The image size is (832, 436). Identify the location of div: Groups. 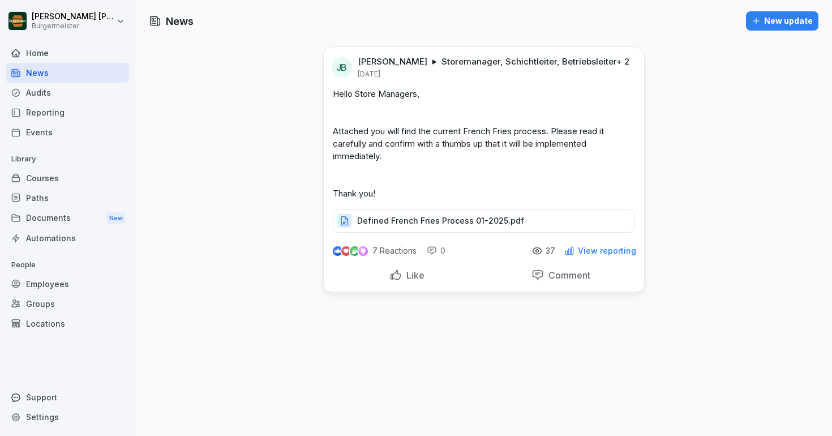
(67, 303).